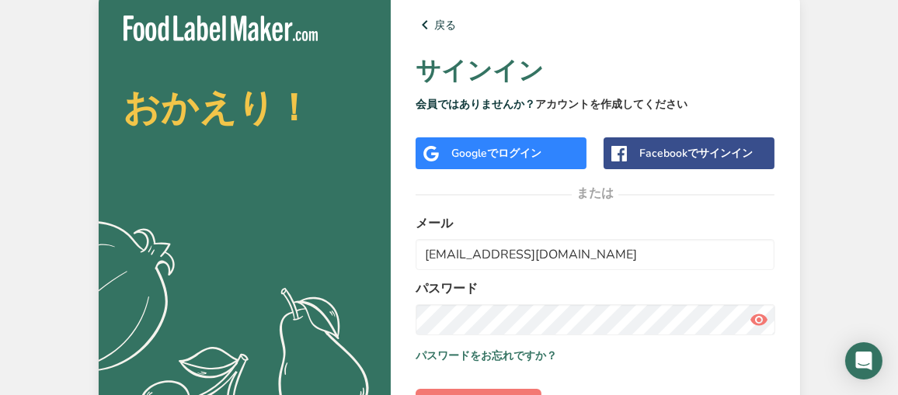 The height and width of the screenshot is (395, 898). I want to click on font: ログイン, so click(519, 153).